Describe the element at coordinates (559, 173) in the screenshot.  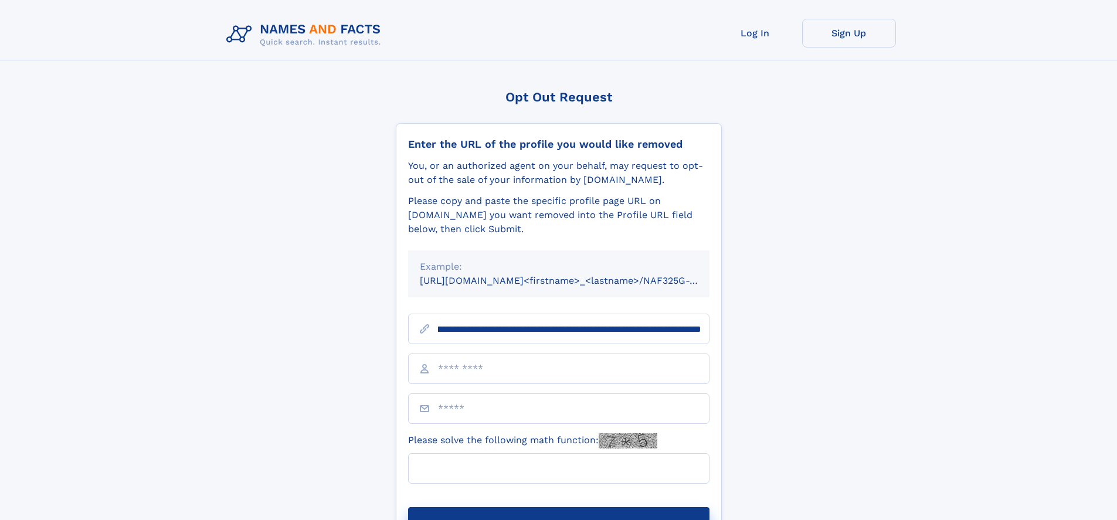
I see `div: You, or an authorized agent on your behalf, may request to opt-out of the sale of your informatio...` at that location.